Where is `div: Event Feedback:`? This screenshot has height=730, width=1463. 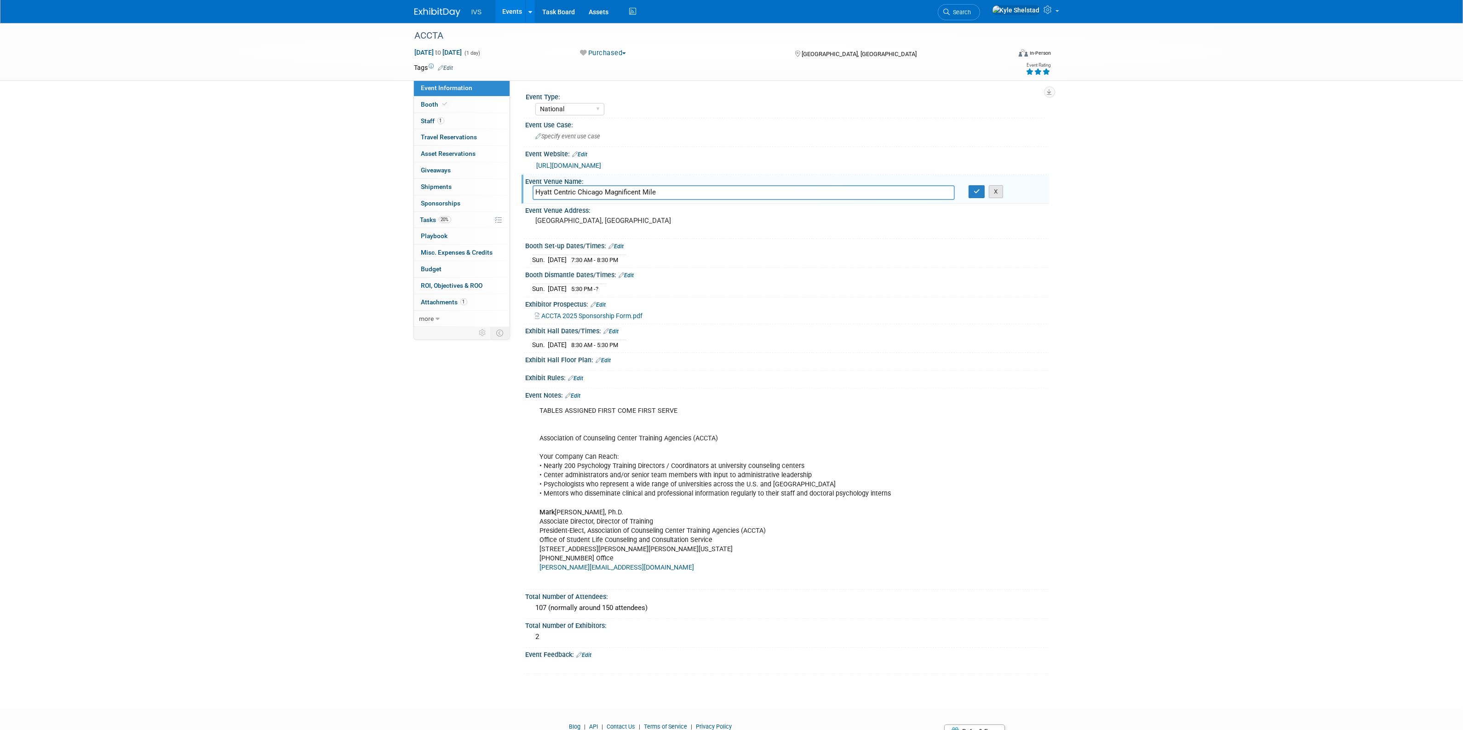 div: Event Feedback: is located at coordinates (787, 654).